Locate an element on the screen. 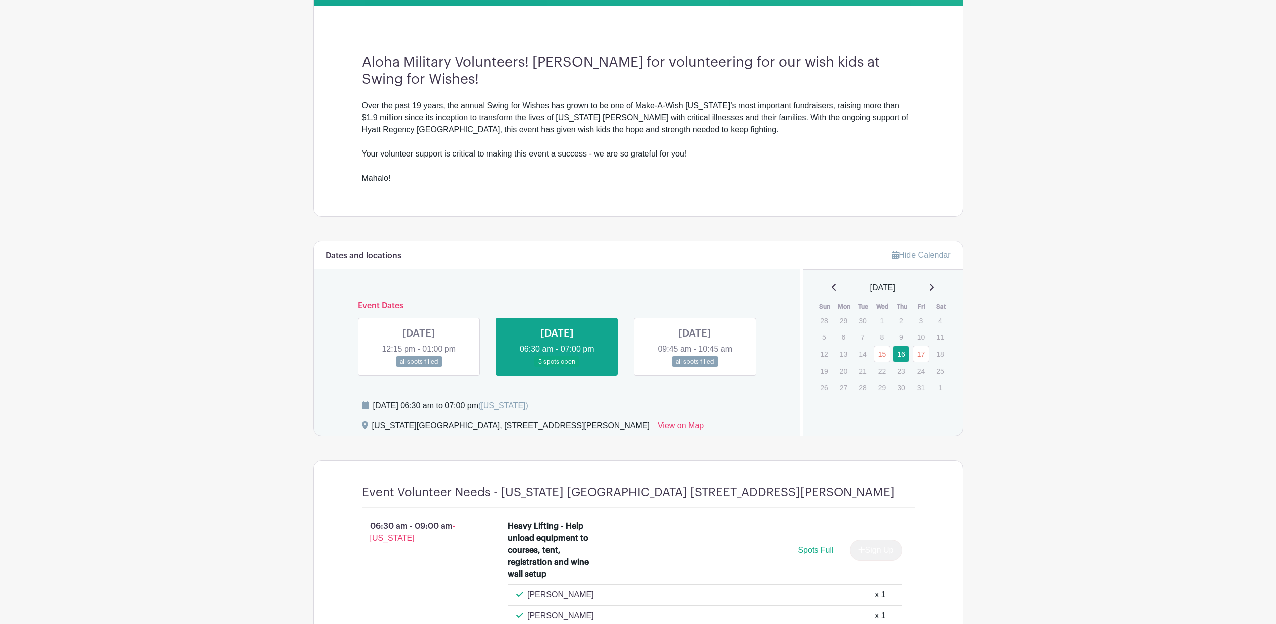 The height and width of the screenshot is (624, 1276). p: 11 is located at coordinates (940, 336).